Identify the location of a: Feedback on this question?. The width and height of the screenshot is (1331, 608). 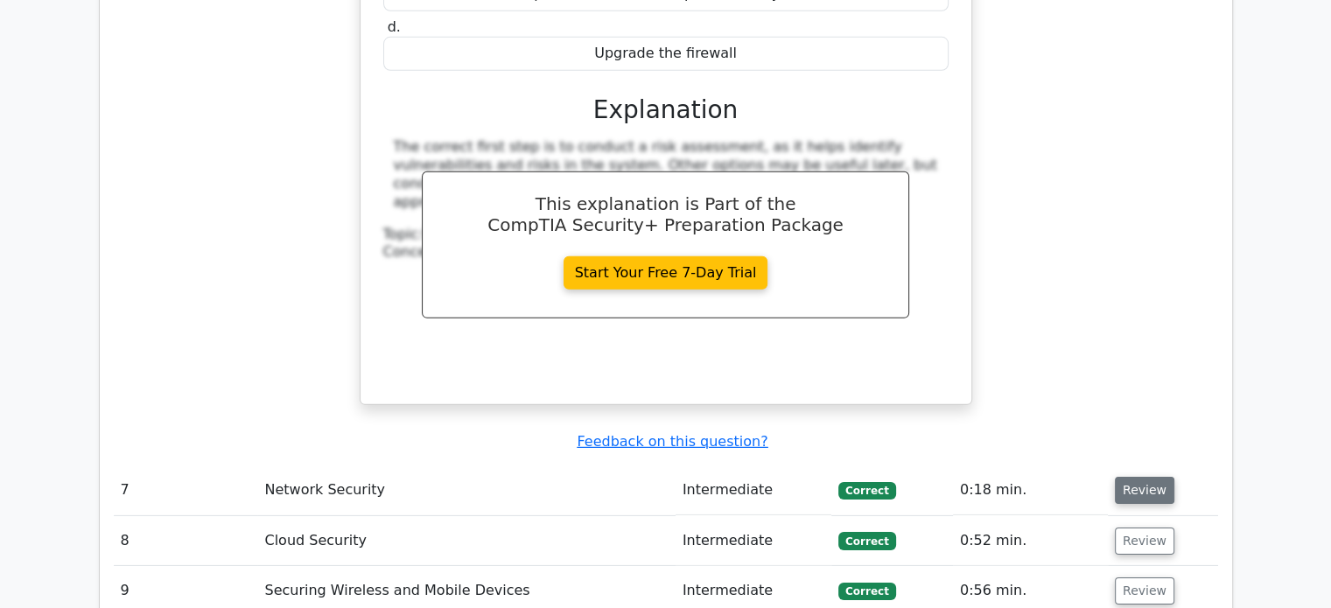
(672, 441).